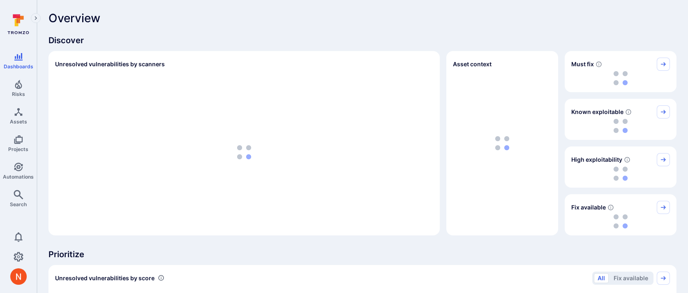 The height and width of the screenshot is (293, 688). Describe the element at coordinates (105, 278) in the screenshot. I see `span: Unresolved vulnerabilities by score` at that location.